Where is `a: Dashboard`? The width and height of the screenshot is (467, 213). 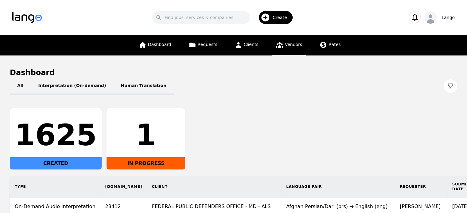
a: Dashboard is located at coordinates (155, 45).